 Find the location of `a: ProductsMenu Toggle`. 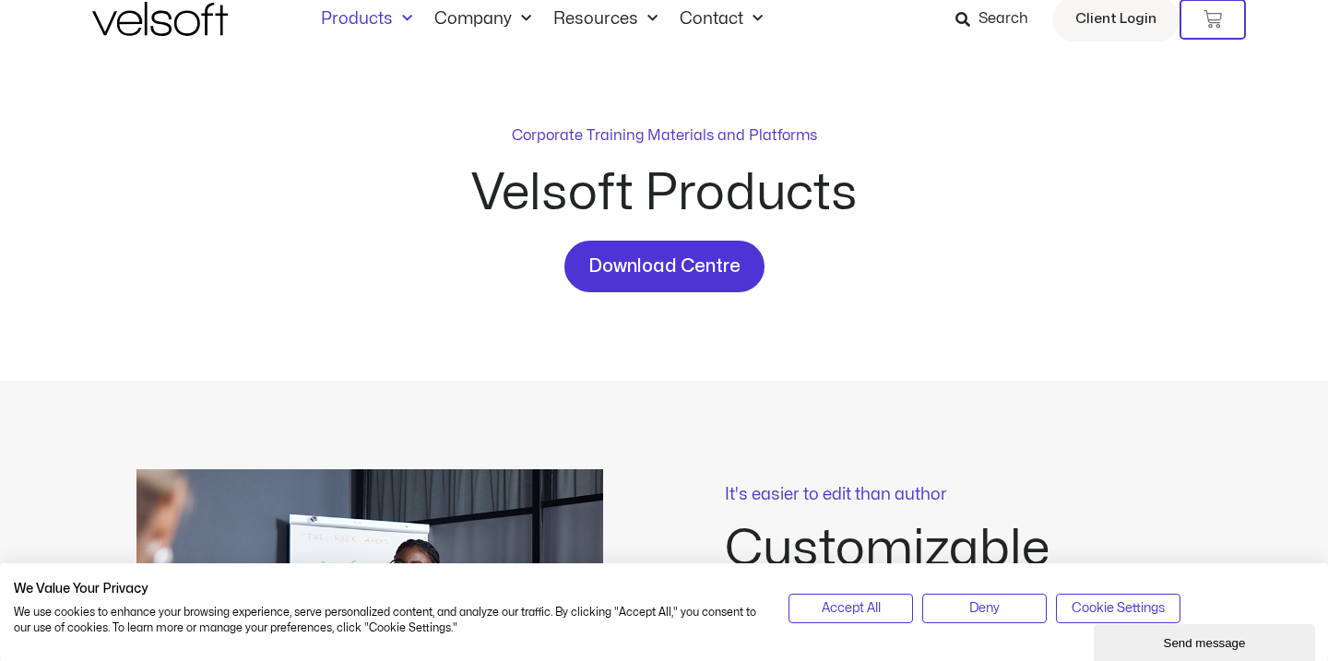

a: ProductsMenu Toggle is located at coordinates (366, 19).